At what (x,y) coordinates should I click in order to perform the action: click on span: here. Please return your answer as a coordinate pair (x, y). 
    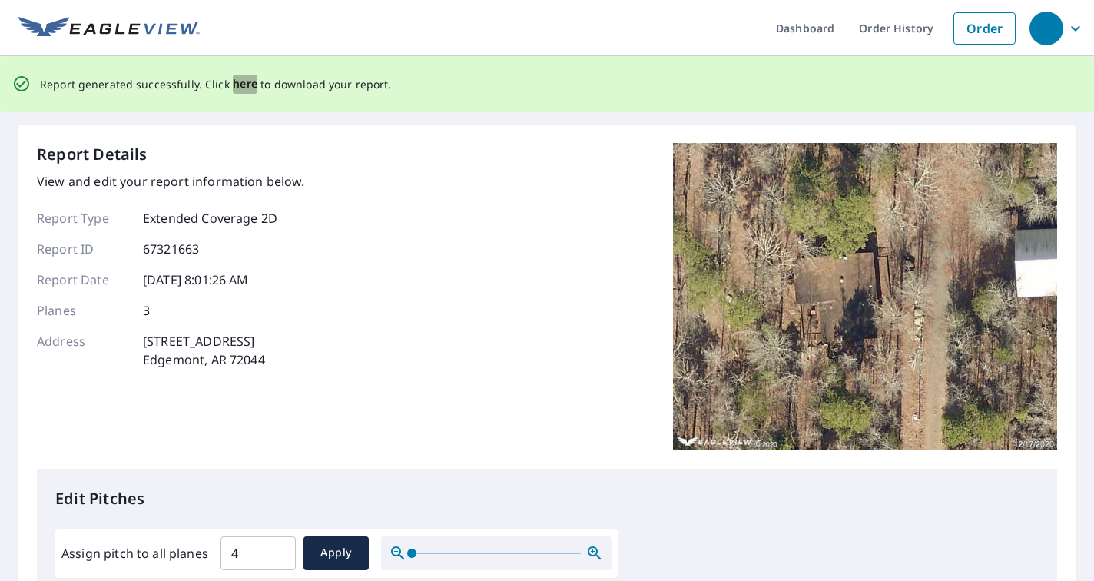
    Looking at the image, I should click on (245, 84).